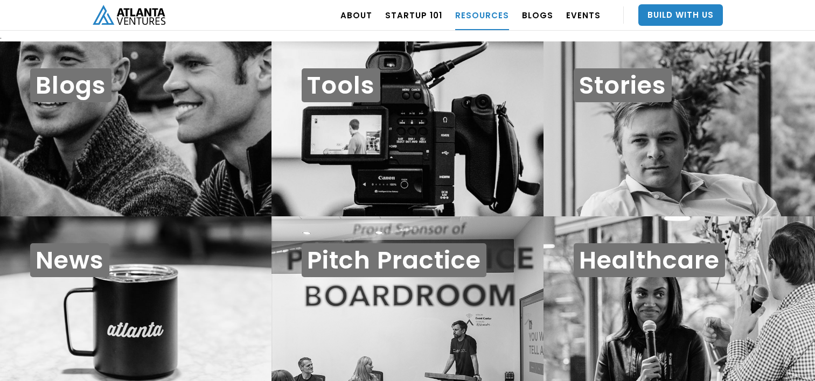  Describe the element at coordinates (649, 260) in the screenshot. I see `h1: Healthcare` at that location.